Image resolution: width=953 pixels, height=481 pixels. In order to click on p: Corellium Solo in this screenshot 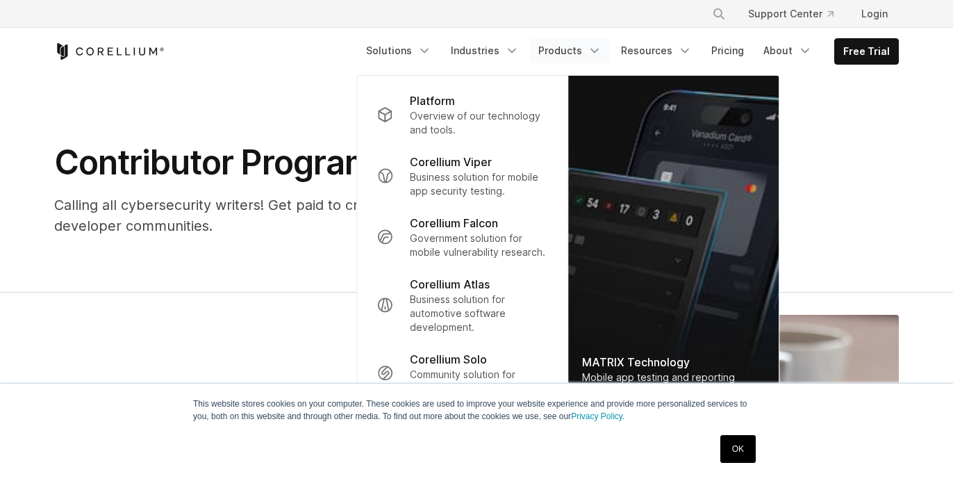, I will do `click(448, 359)`.